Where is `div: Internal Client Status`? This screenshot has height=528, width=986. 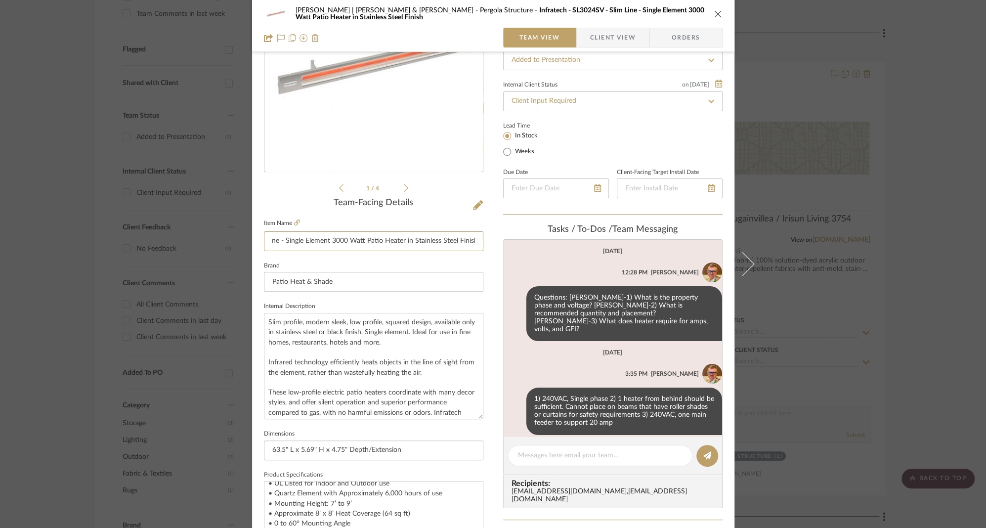 div: Internal Client Status is located at coordinates (530, 85).